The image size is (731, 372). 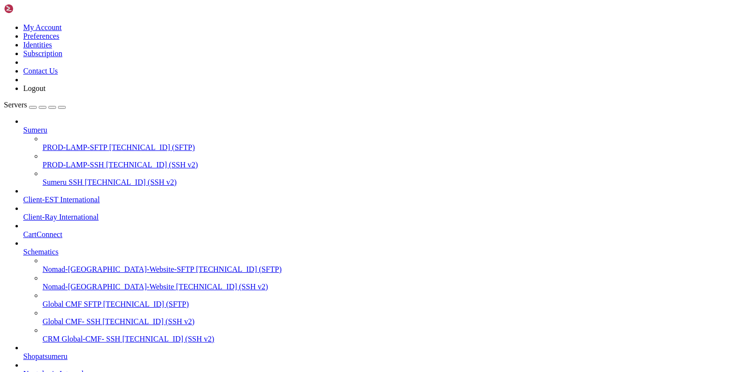 I want to click on li: Sumeru, so click(x=375, y=152).